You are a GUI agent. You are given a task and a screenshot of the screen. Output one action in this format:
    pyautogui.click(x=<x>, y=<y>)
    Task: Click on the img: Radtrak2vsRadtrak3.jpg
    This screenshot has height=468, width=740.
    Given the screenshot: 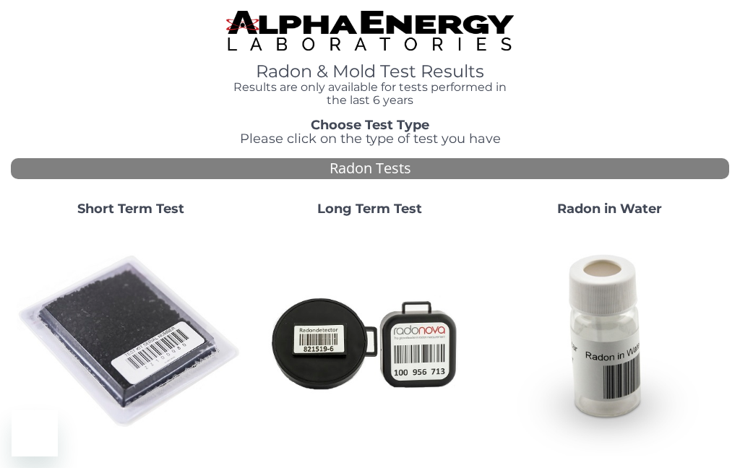 What is the action you would take?
    pyautogui.click(x=369, y=342)
    